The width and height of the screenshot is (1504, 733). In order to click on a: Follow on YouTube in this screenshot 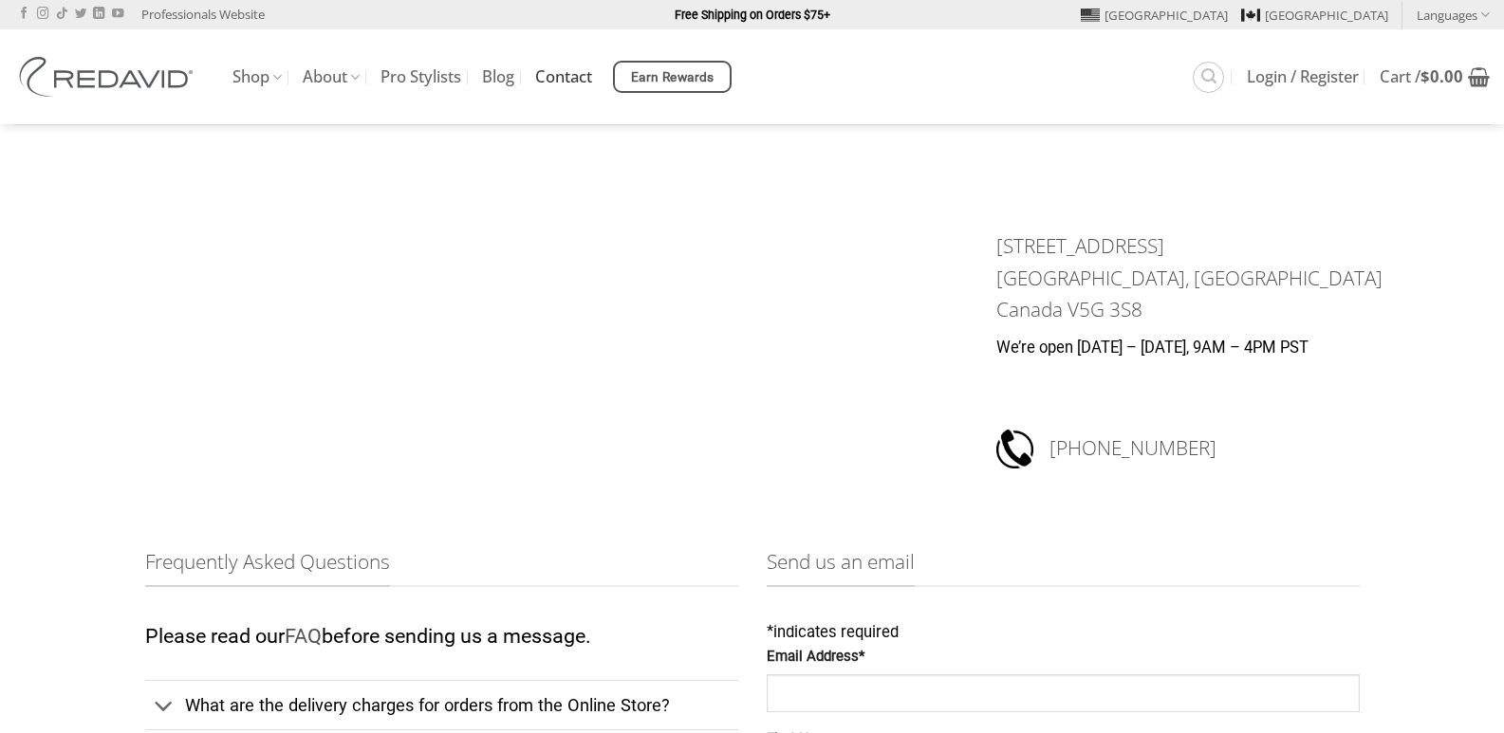, I will do `click(118, 14)`.